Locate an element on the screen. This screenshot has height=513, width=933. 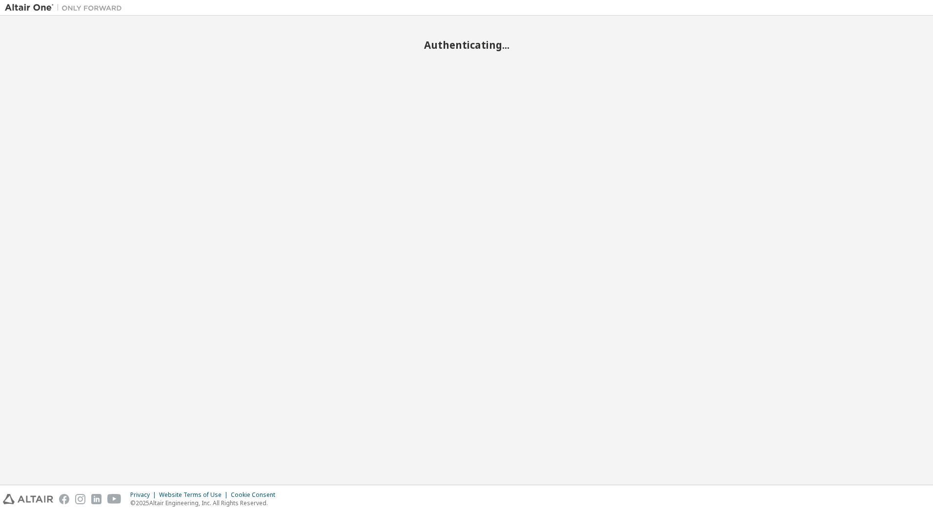
img: youtube.svg is located at coordinates (114, 499).